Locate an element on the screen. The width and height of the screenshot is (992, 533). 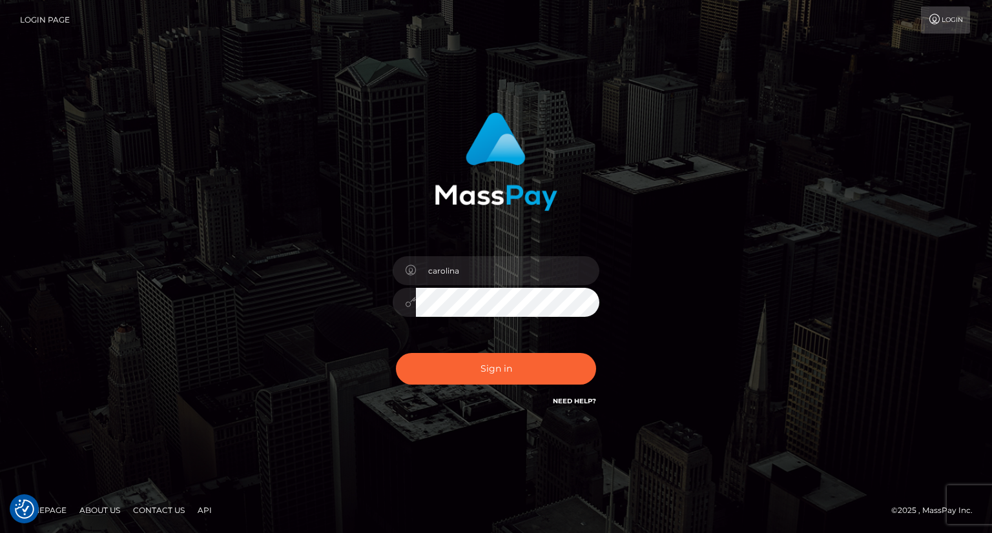
a: Contact Us is located at coordinates (159, 510).